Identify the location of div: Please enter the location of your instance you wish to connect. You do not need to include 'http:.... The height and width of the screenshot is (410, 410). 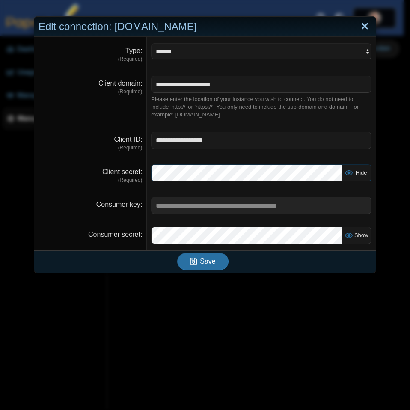
(261, 107).